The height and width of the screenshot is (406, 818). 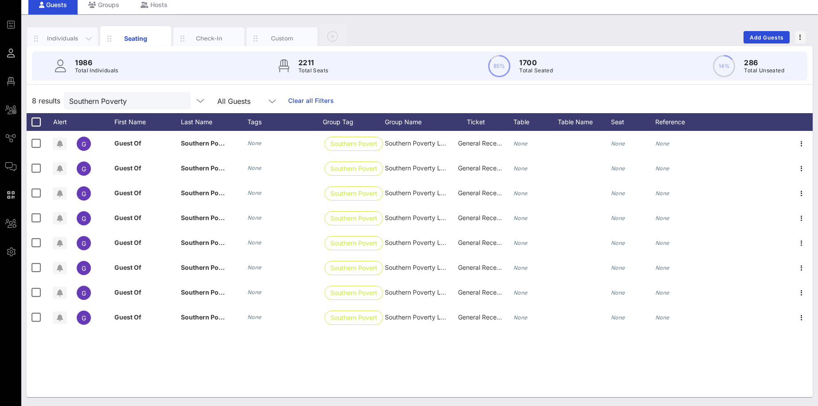 I want to click on div: Table Name, so click(x=585, y=122).